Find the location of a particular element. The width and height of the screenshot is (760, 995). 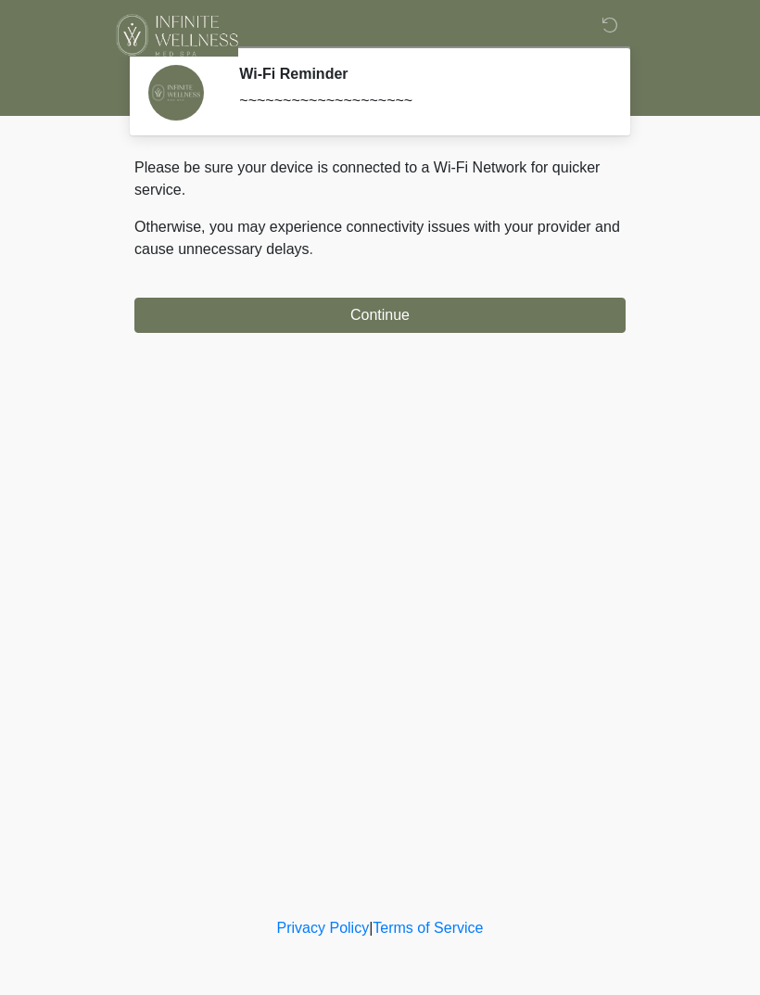

p: Otherwise, you may experience connectivity issues with your provider and cause unnecessary delays is located at coordinates (380, 238).